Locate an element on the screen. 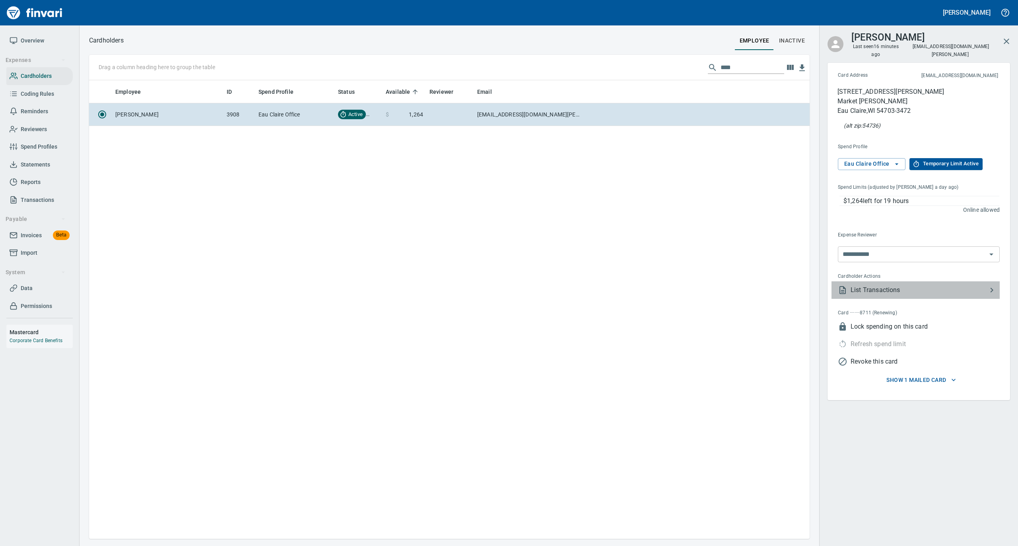 Image resolution: width=1018 pixels, height=546 pixels. span: Coding Rules is located at coordinates (37, 94).